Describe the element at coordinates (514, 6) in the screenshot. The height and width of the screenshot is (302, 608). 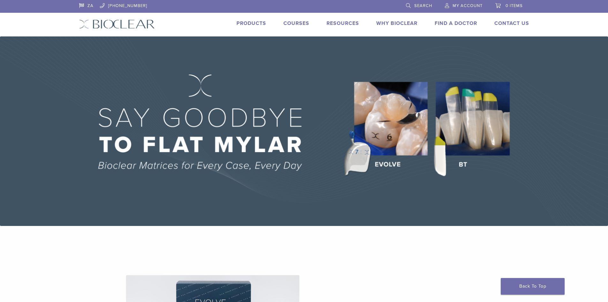
I see `span: 0 items` at that location.